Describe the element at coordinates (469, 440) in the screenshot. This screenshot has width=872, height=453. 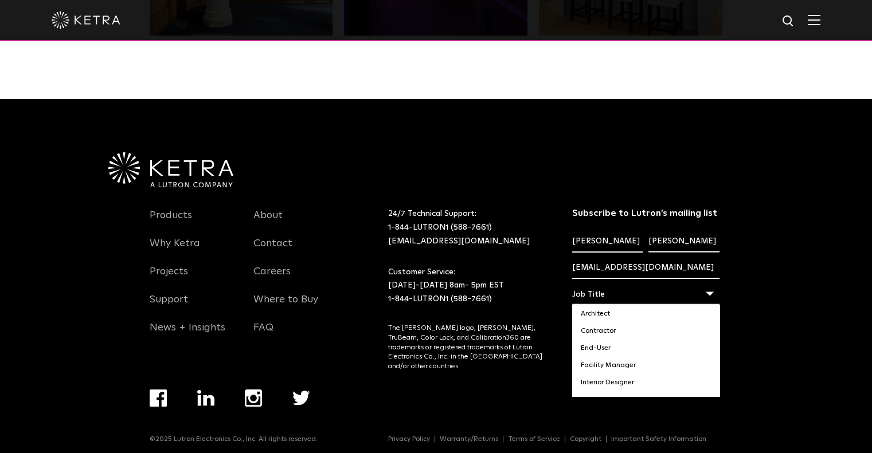
I see `a: Warranty/Returns` at that location.